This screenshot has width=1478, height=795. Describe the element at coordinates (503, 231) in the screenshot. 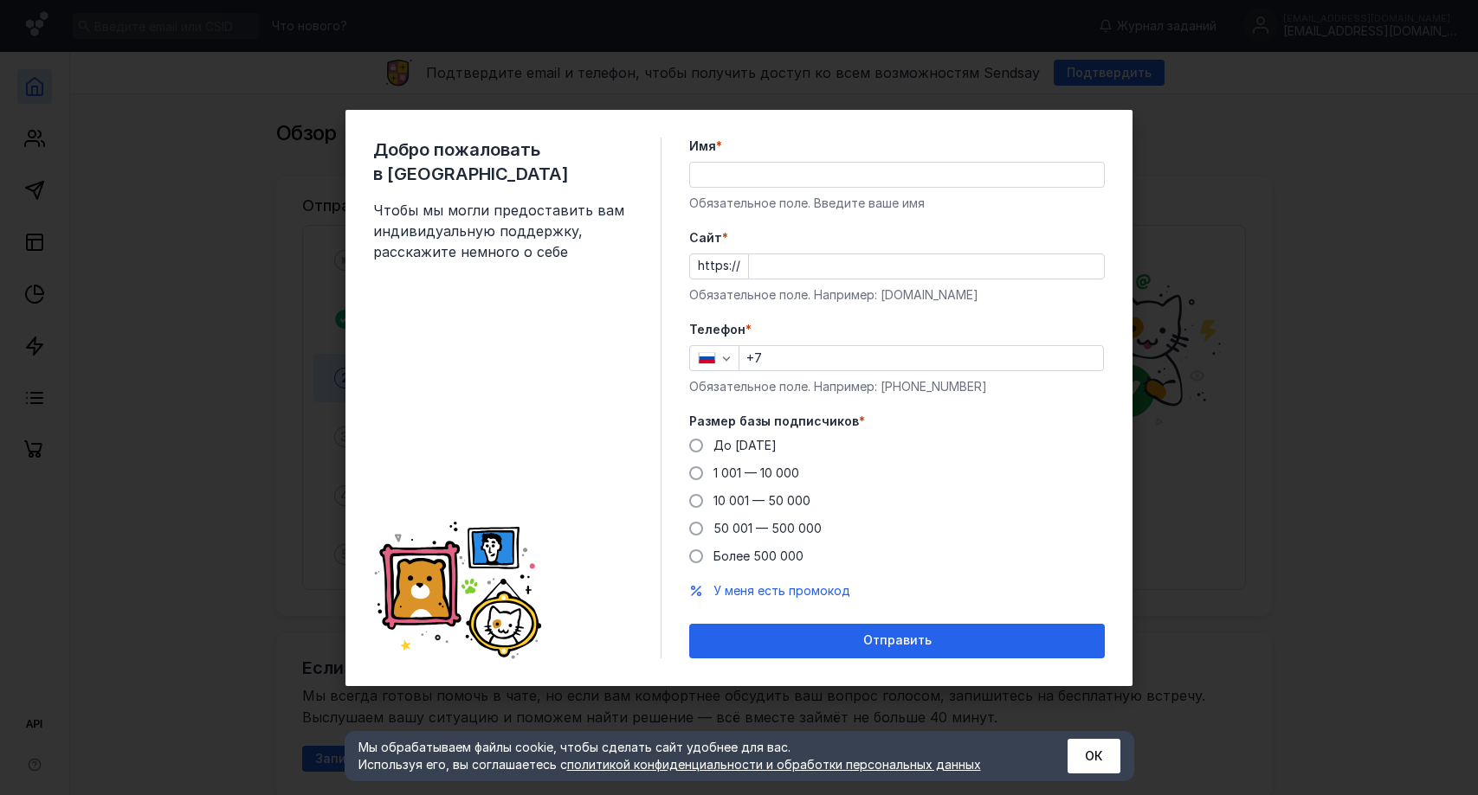

I see `span: Чтобы мы могли предоставить вам индивидуальную поддержку, расскажите немного о себе` at that location.